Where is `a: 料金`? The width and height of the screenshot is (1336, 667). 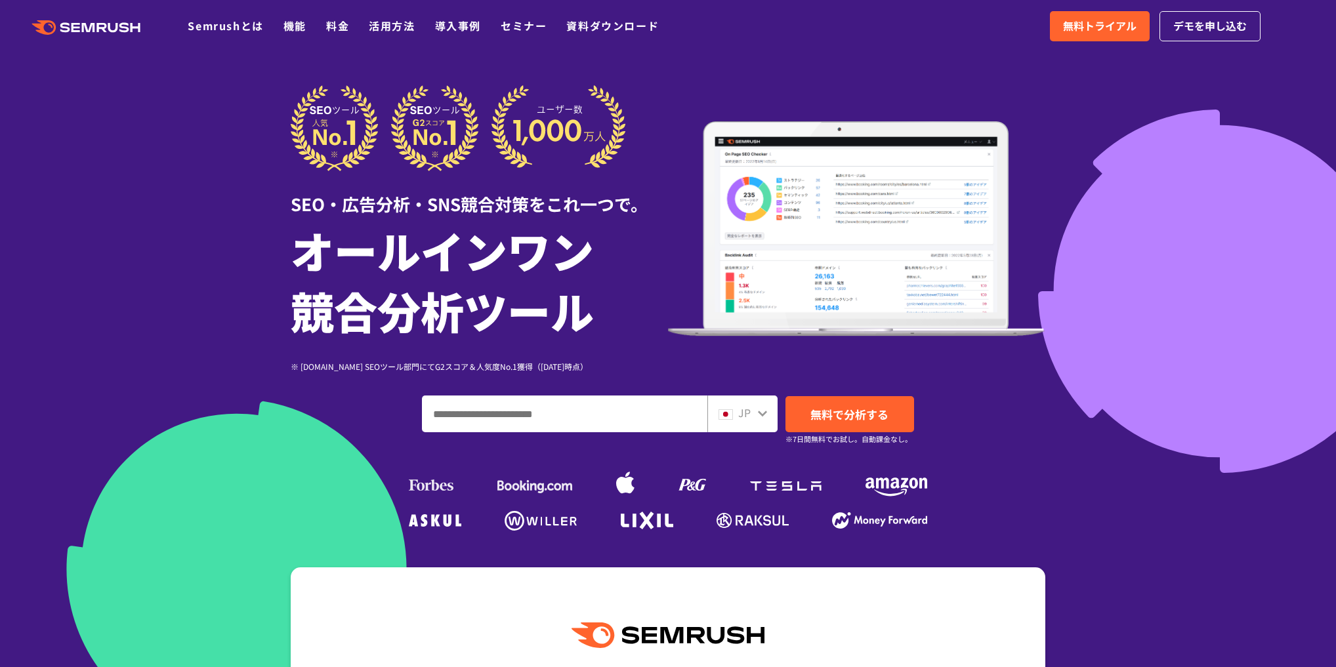
a: 料金 is located at coordinates (337, 26).